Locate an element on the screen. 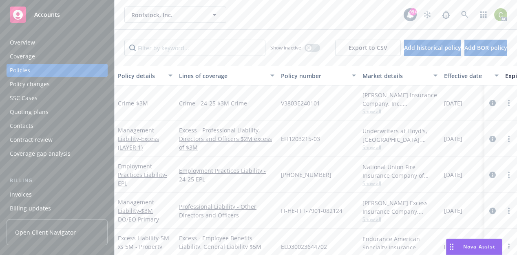 The width and height of the screenshot is (517, 255). div: Policy changes is located at coordinates (30, 84).